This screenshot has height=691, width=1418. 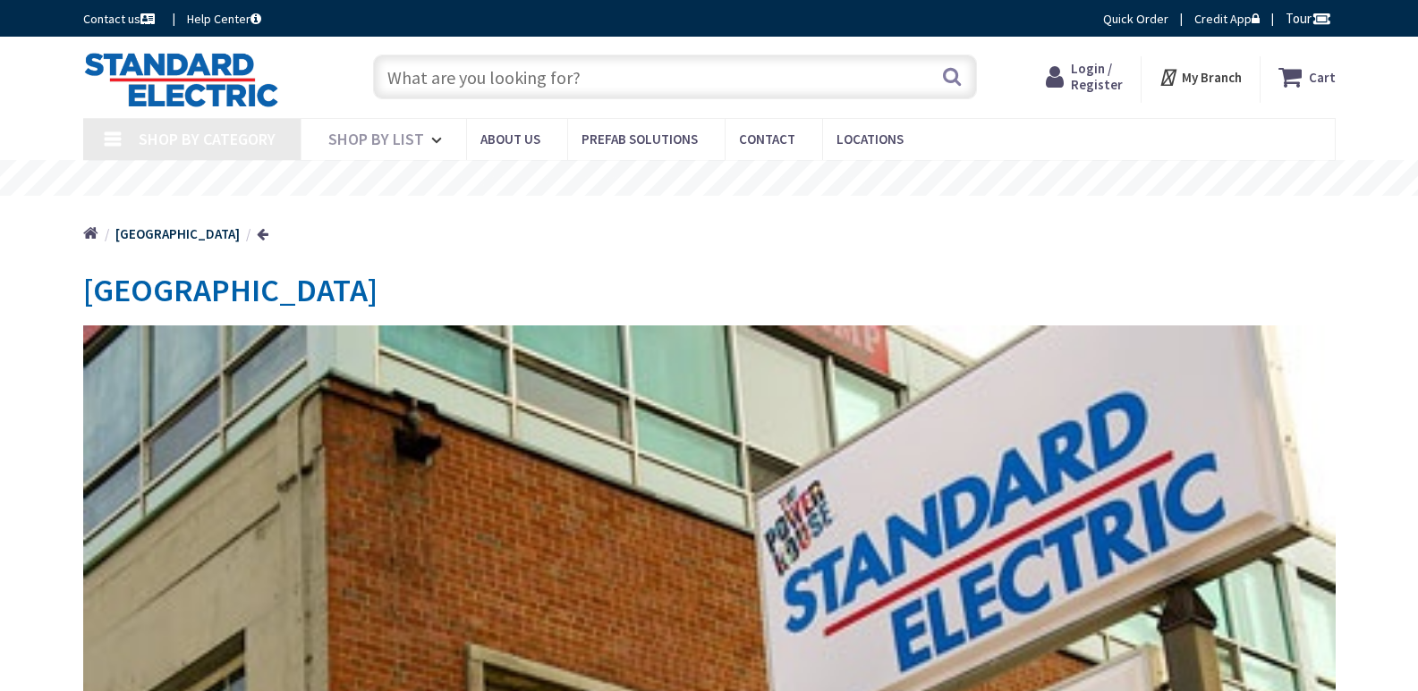 What do you see at coordinates (1084, 77) in the screenshot?
I see `a: Login / Register` at bounding box center [1084, 77].